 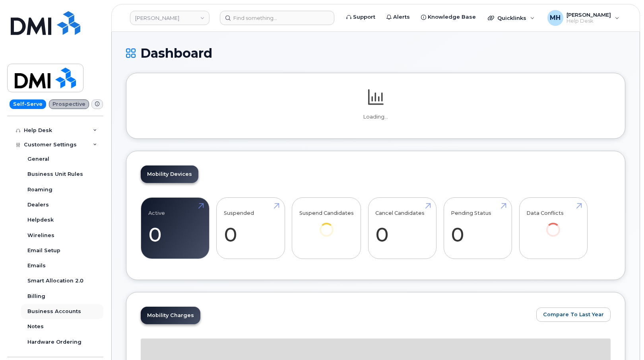 What do you see at coordinates (477, 228) in the screenshot?
I see `a: Pending Status 0` at bounding box center [477, 228].